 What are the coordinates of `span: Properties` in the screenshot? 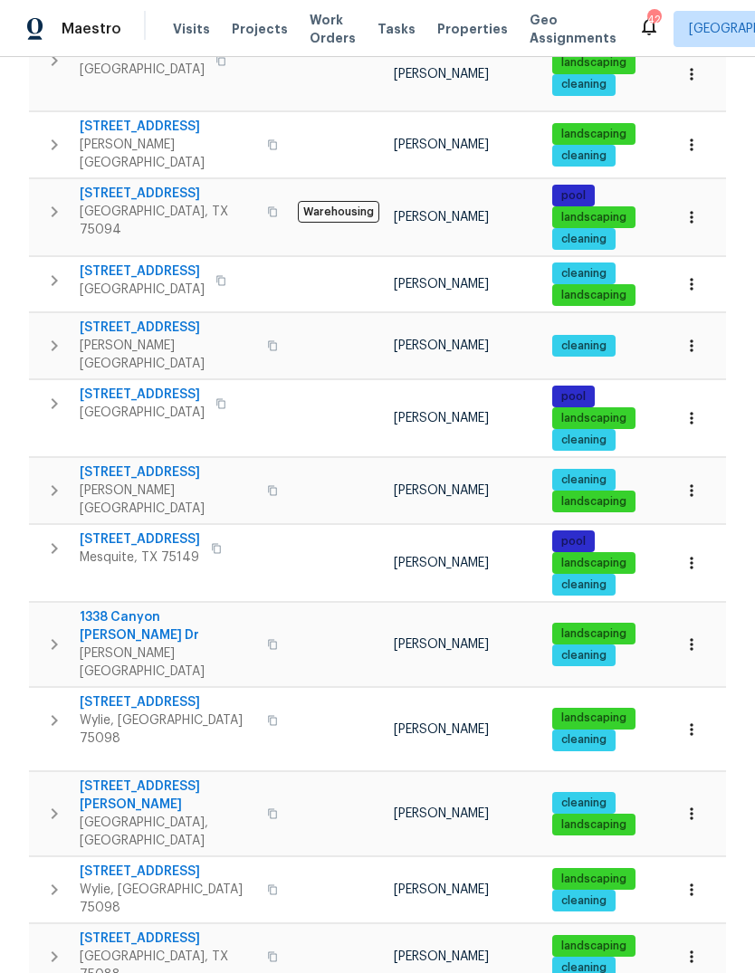 It's located at (473, 29).